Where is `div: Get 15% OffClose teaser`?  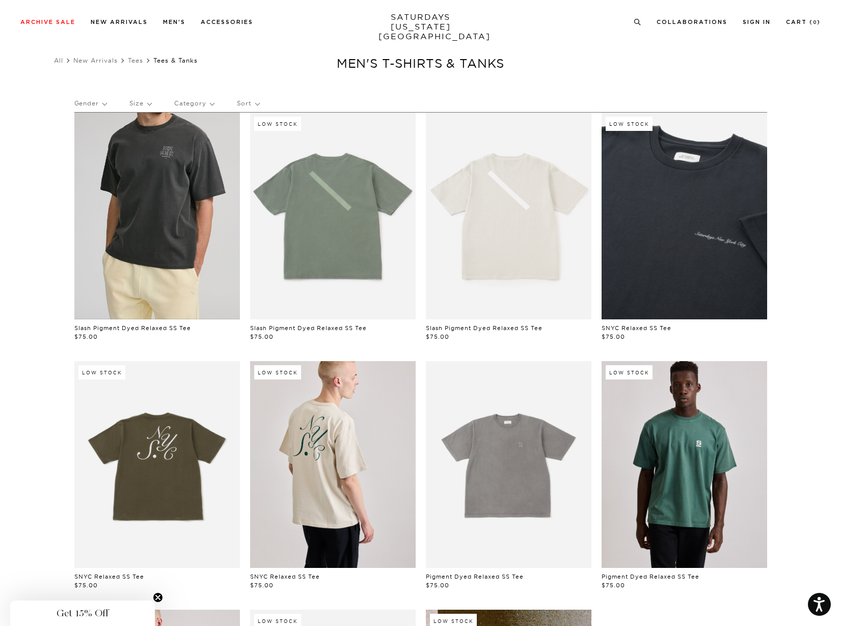
div: Get 15% OffClose teaser is located at coordinates (83, 613).